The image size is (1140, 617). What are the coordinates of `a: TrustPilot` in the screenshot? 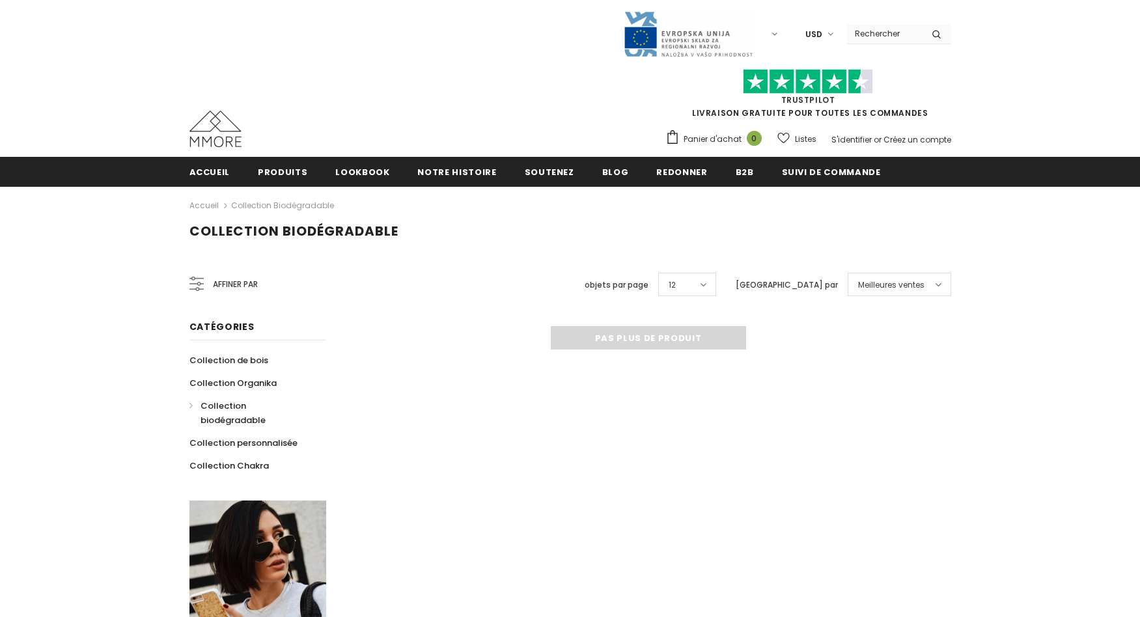 It's located at (808, 100).